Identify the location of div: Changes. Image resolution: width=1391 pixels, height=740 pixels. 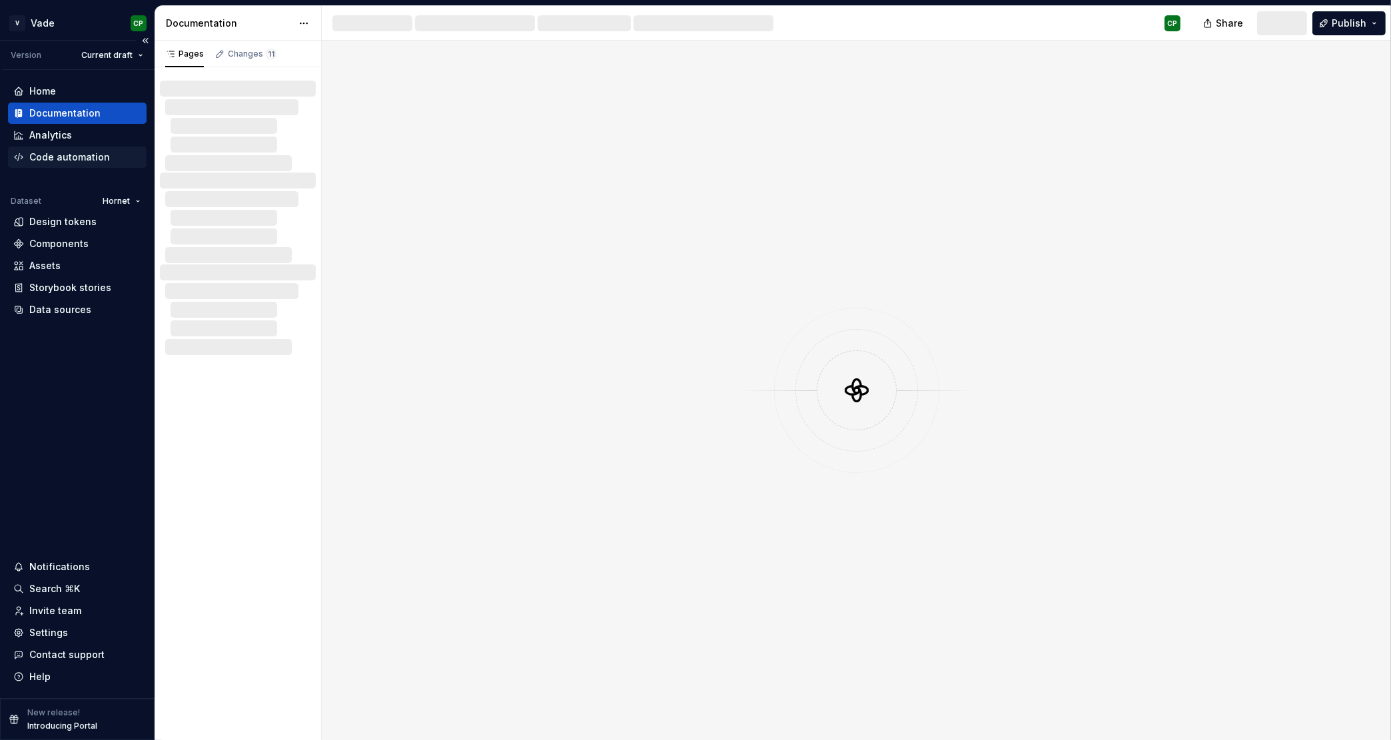
(252, 54).